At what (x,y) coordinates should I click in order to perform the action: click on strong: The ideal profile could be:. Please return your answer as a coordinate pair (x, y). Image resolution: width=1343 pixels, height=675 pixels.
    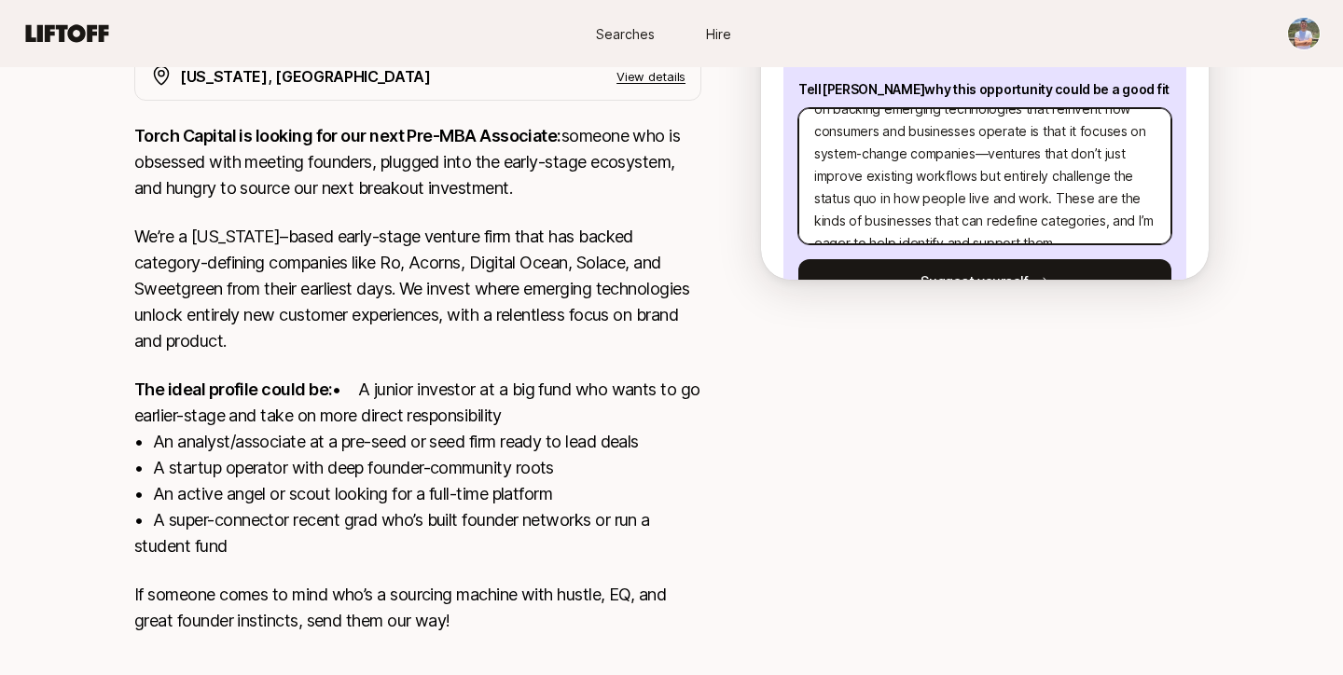
    Looking at the image, I should click on (233, 389).